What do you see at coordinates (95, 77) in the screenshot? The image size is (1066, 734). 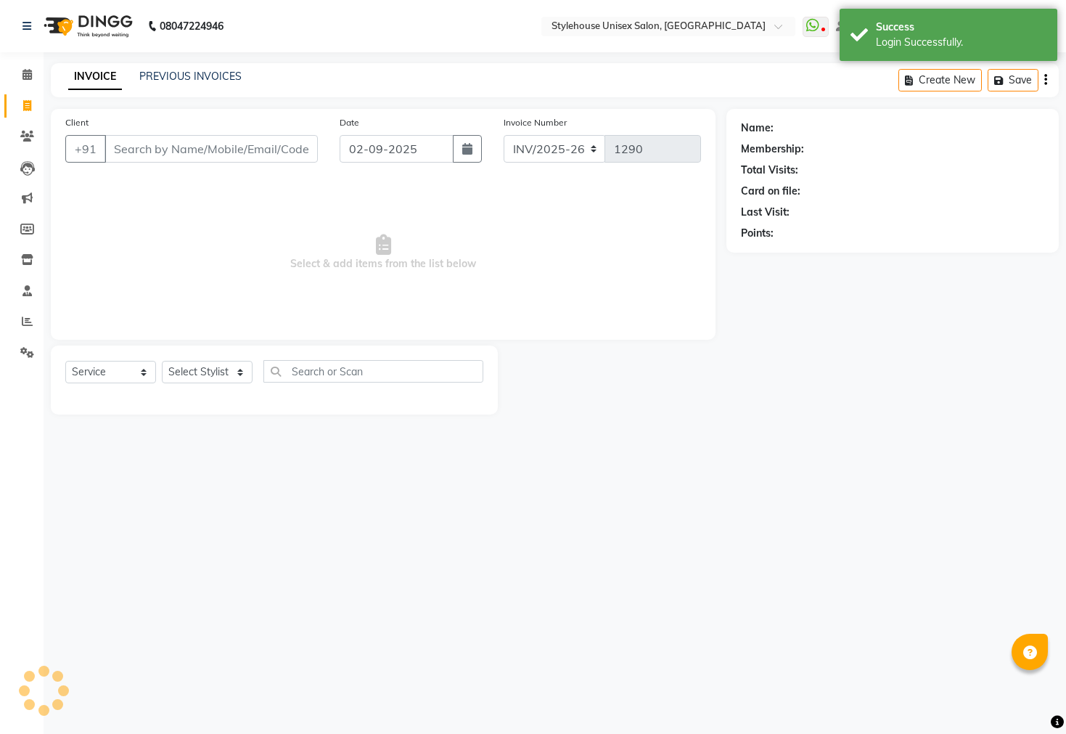 I see `a: INVOICE` at bounding box center [95, 77].